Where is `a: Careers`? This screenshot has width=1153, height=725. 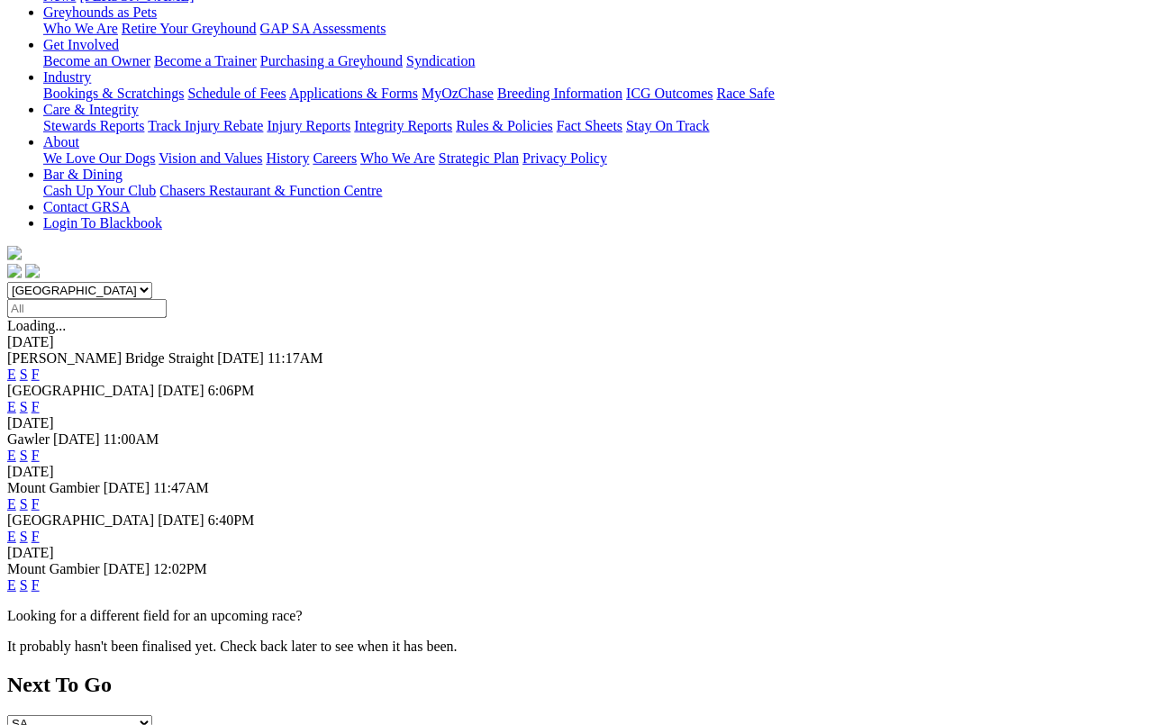 a: Careers is located at coordinates (334, 158).